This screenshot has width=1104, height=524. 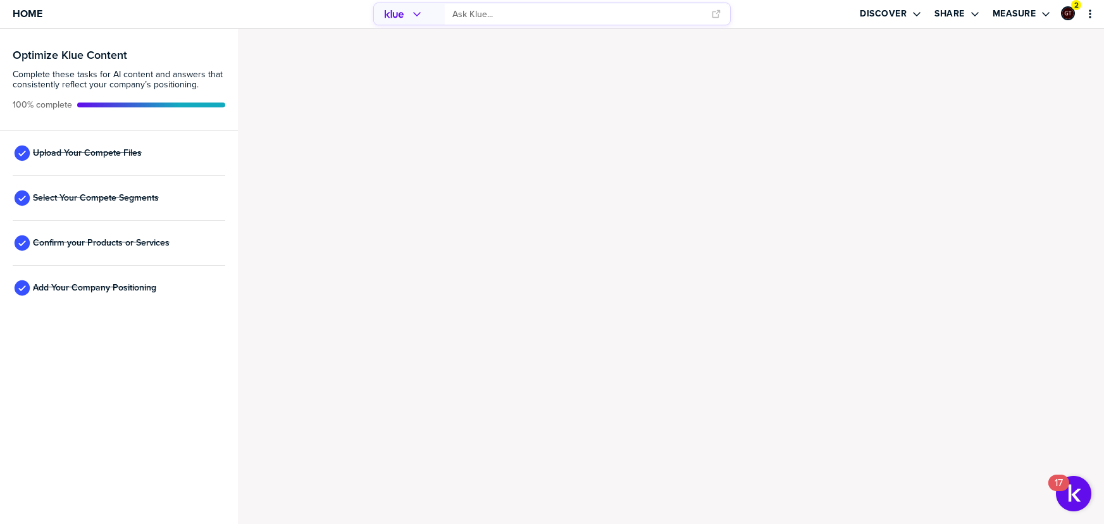 I want to click on span: Active, so click(x=42, y=105).